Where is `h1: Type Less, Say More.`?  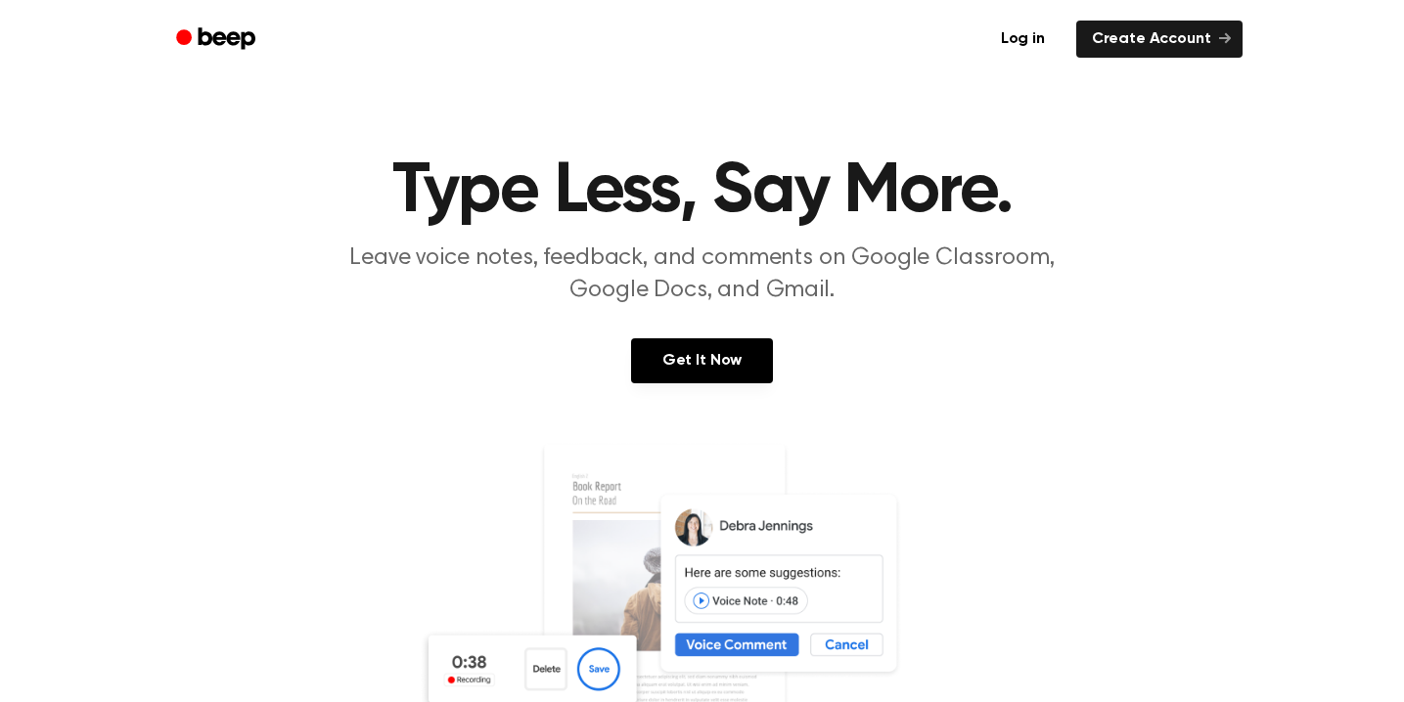 h1: Type Less, Say More. is located at coordinates (702, 192).